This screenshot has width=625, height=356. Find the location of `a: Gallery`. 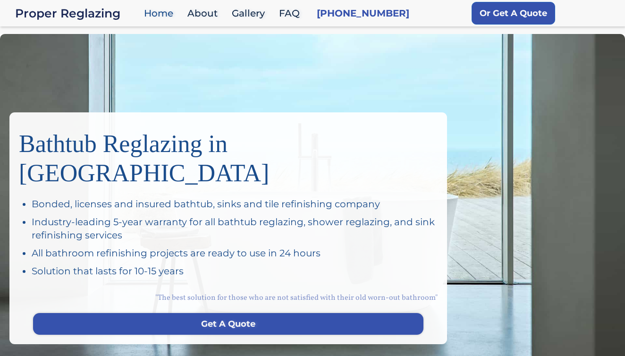

a: Gallery is located at coordinates (251, 13).